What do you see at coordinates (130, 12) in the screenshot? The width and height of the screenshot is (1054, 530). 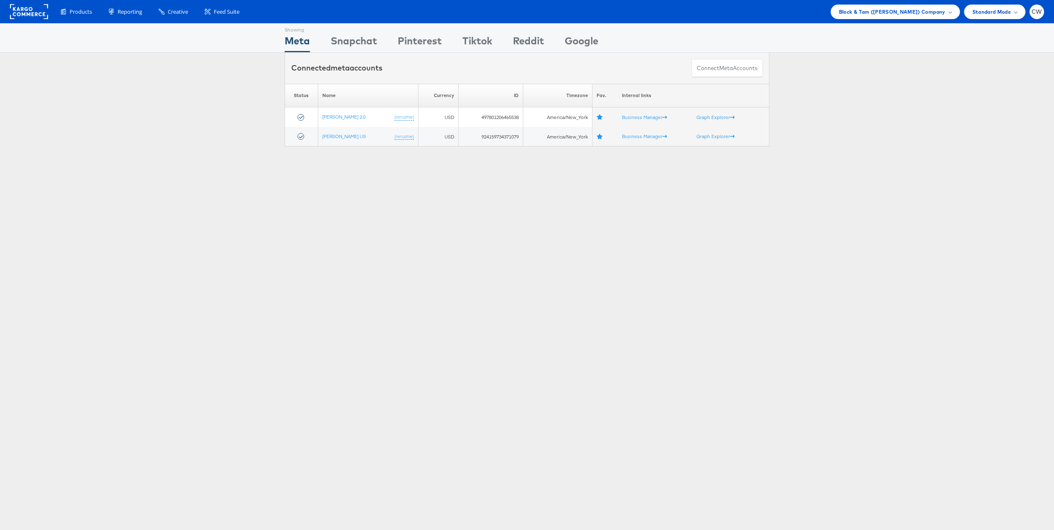 I see `span: Reporting` at bounding box center [130, 12].